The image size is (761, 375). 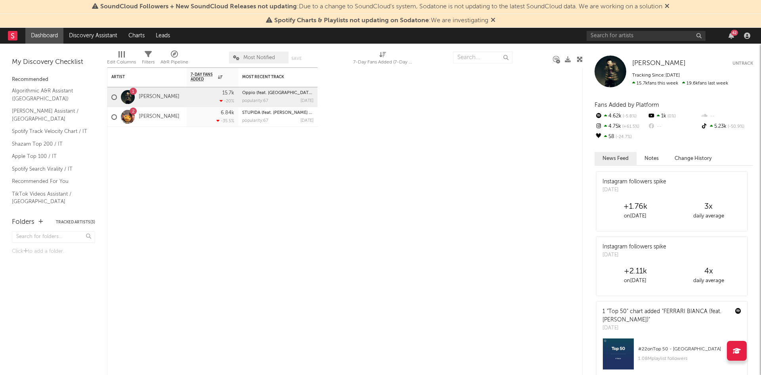 What do you see at coordinates (381, 21) in the screenshot?
I see `span: : We are investigating` at bounding box center [381, 21].